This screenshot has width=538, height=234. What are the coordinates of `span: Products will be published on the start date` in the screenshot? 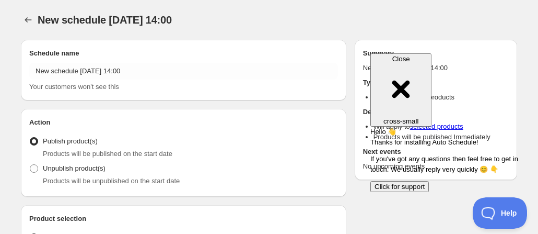 It's located at (108, 153).